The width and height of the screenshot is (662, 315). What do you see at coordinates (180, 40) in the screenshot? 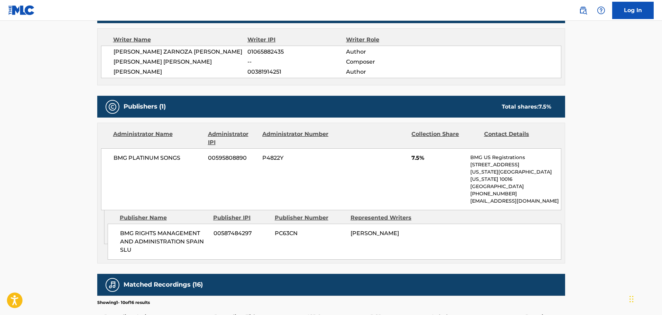
I see `div: Writer Name` at bounding box center [180, 40].